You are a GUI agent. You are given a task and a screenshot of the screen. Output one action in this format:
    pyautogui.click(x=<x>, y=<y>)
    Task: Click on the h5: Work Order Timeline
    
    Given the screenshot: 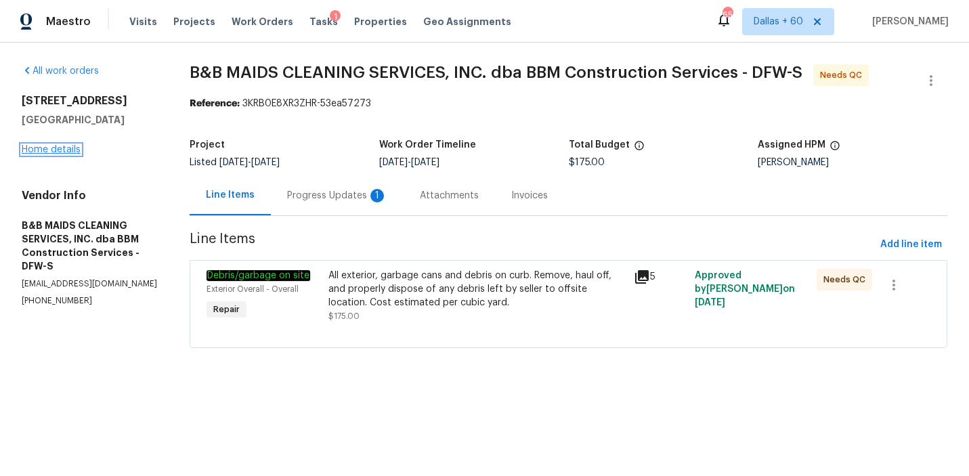 What is the action you would take?
    pyautogui.click(x=427, y=145)
    